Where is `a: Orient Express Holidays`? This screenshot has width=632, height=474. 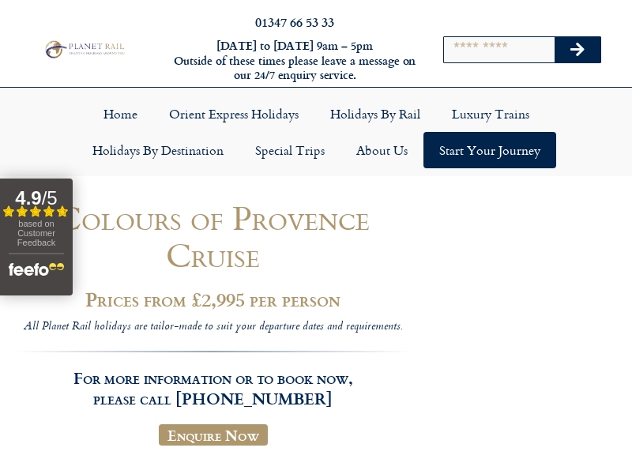
a: Orient Express Holidays is located at coordinates (234, 114).